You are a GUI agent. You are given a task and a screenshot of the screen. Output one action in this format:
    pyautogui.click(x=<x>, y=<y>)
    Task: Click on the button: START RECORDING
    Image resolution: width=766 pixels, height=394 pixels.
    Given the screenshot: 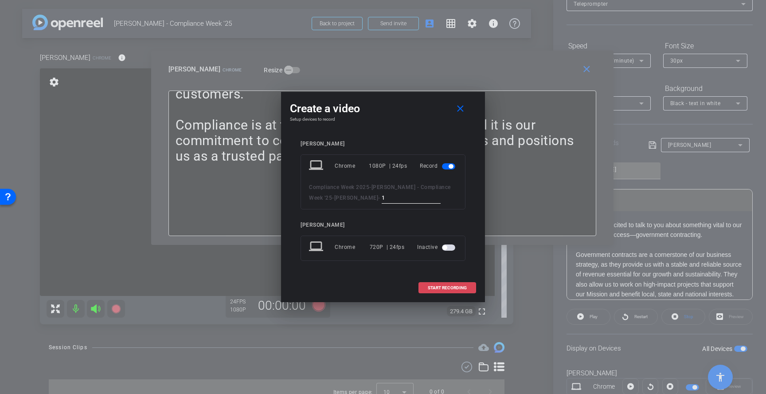 What is the action you would take?
    pyautogui.click(x=447, y=287)
    